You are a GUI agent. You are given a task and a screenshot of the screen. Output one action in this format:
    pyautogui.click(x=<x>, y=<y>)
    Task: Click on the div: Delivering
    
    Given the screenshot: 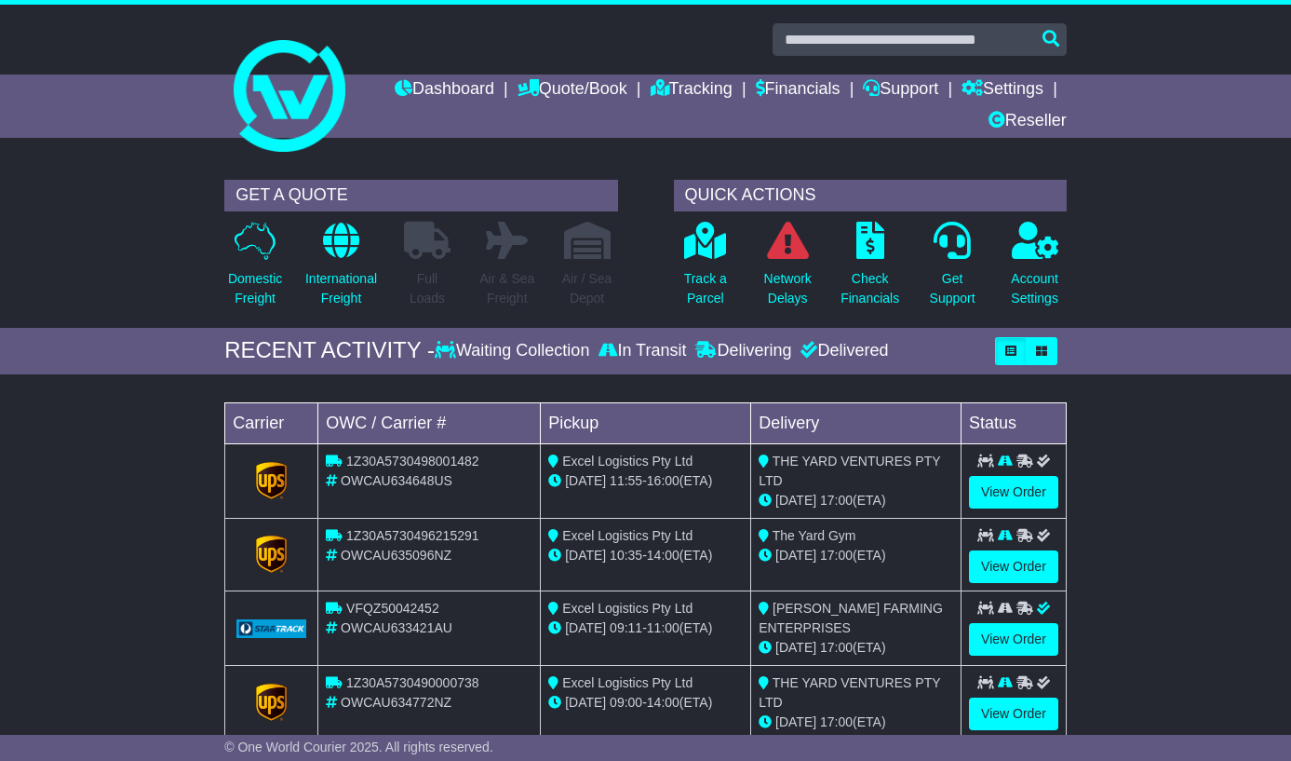 What is the action you would take?
    pyautogui.click(x=743, y=351)
    